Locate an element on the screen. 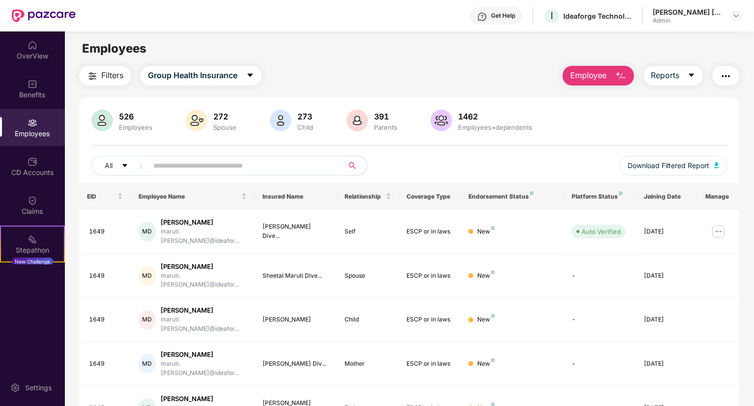  div: 391 is located at coordinates (386, 117).